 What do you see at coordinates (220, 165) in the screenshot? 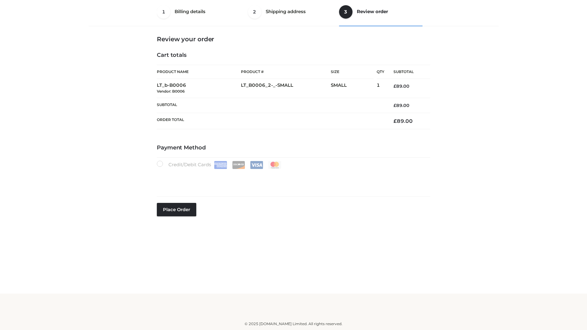
I see `img: Amex` at bounding box center [220, 165].